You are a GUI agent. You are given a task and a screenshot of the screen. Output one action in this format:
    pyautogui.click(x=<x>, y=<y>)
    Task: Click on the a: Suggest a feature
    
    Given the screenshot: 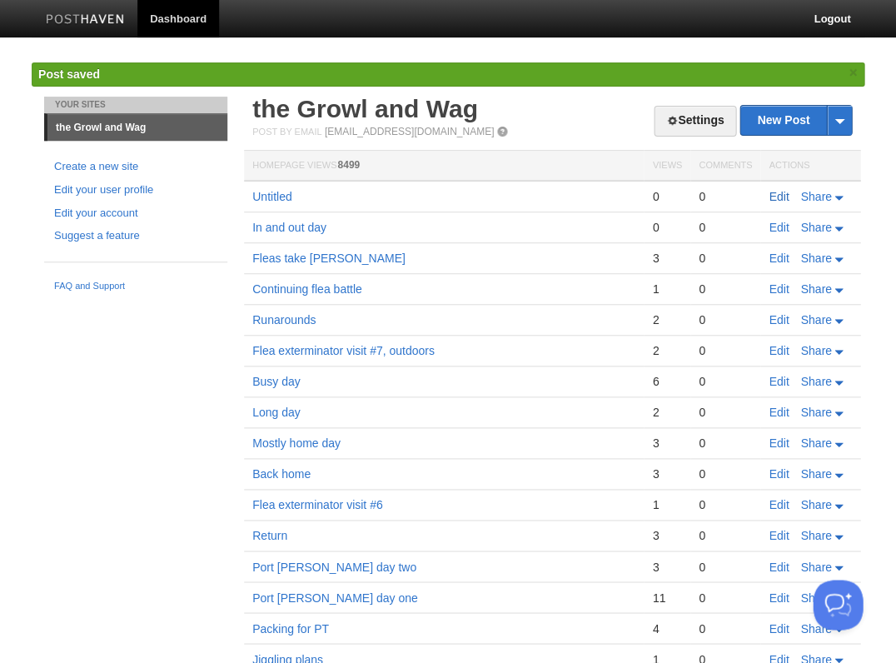 What is the action you would take?
    pyautogui.click(x=136, y=236)
    